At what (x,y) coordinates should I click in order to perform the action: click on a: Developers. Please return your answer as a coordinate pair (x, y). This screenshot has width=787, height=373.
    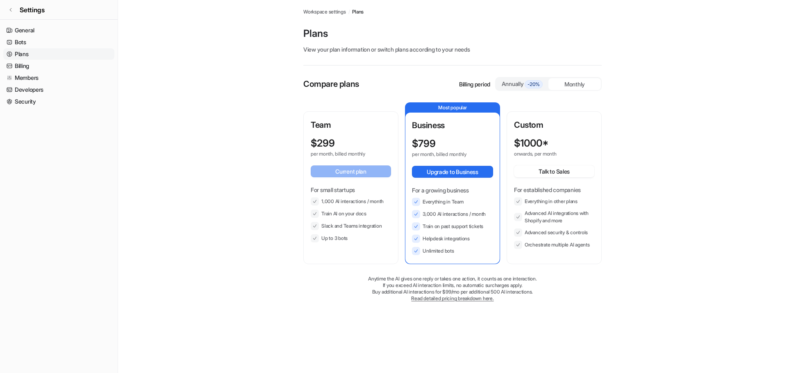
    Looking at the image, I should click on (59, 90).